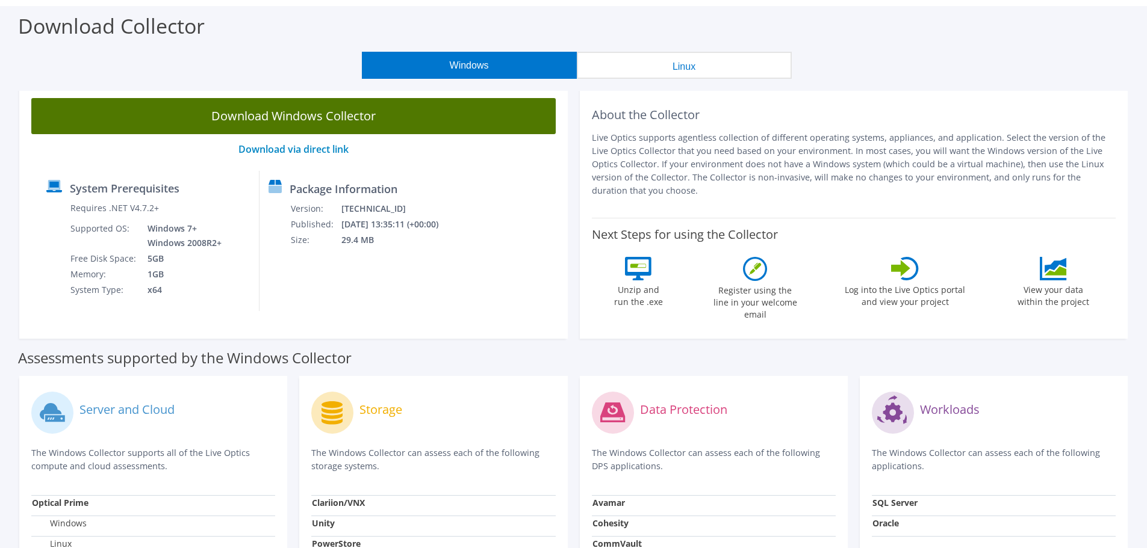 Image resolution: width=1147 pixels, height=548 pixels. I want to click on p: The Windows Collector supports all of the Live Optics compute and cloud assessments., so click(153, 460).